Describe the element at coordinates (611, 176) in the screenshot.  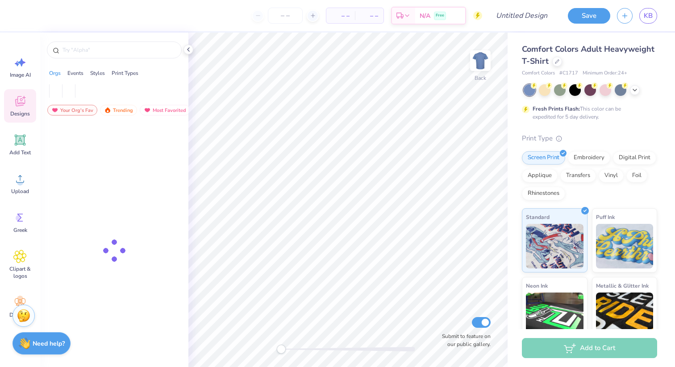
I see `div: Vinyl` at that location.